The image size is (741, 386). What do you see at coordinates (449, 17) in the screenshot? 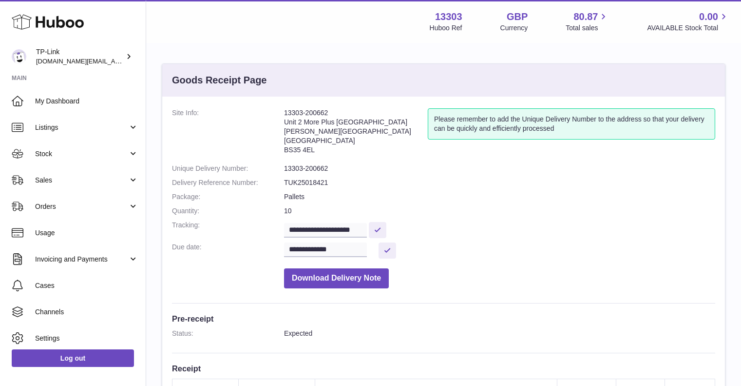
I see `strong: 13303` at bounding box center [449, 17].